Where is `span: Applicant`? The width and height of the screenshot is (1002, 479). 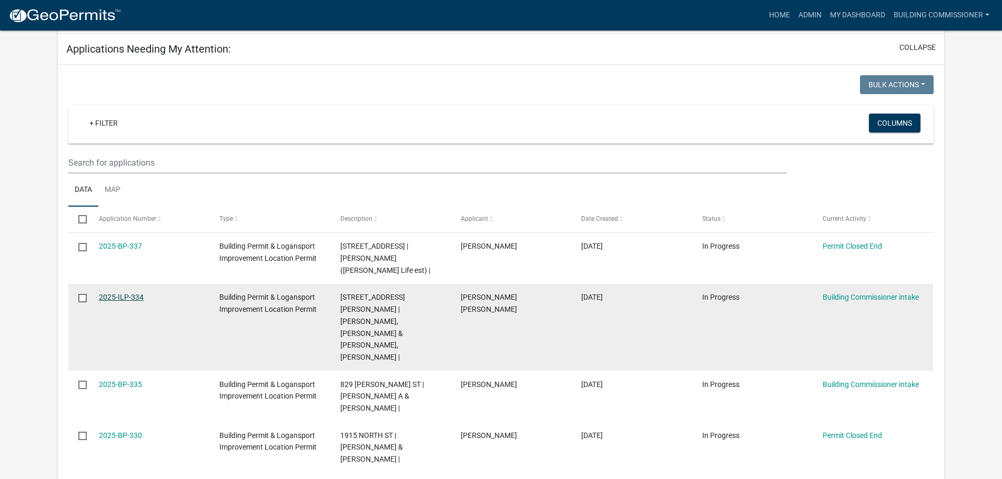
span: Applicant is located at coordinates (474, 219).